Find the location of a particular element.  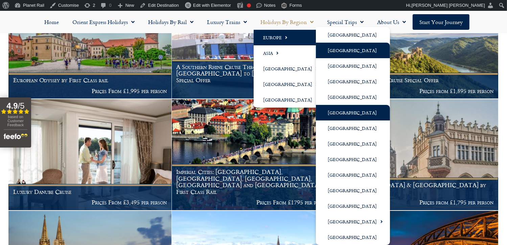

a: Luxury Danube Cruise Prices From £3,495 per person is located at coordinates (90, 155).